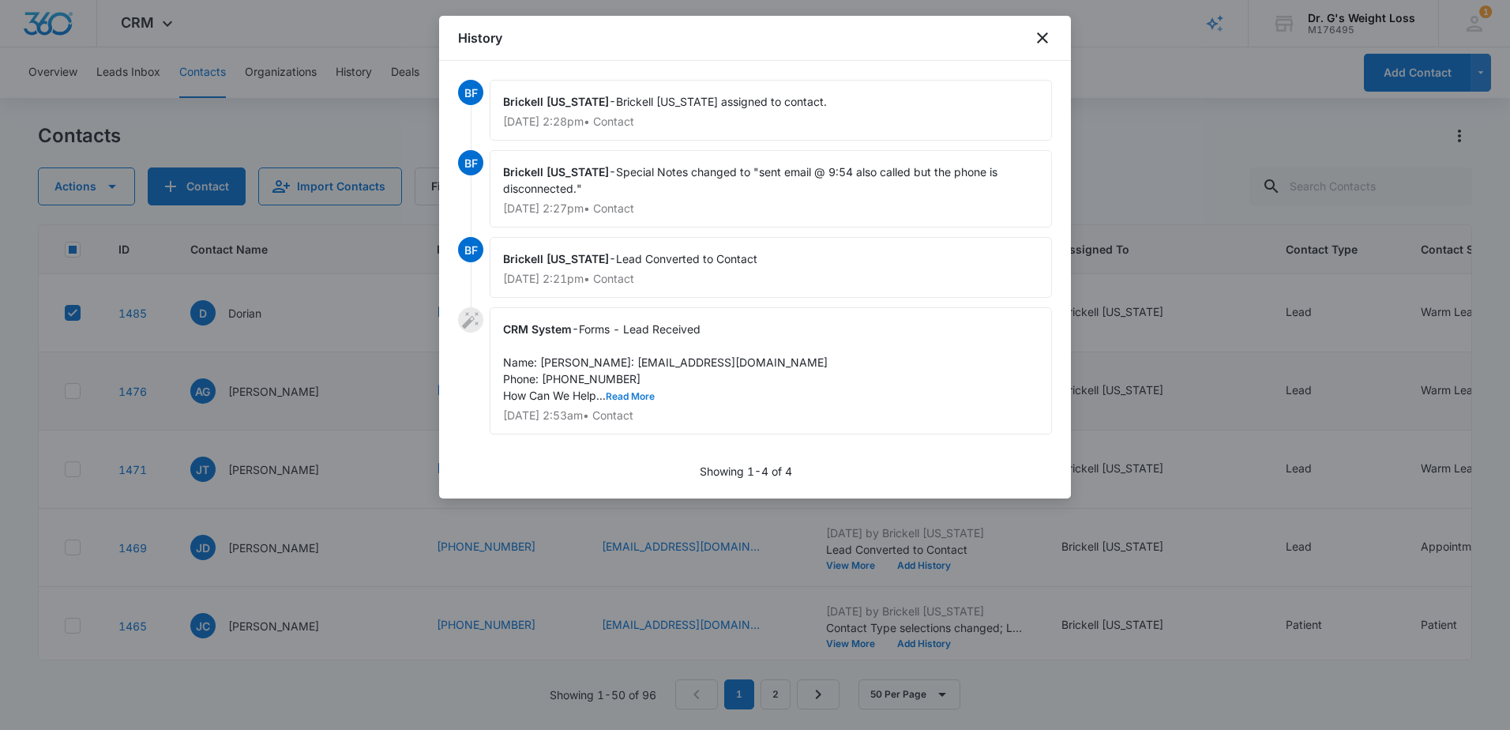 This screenshot has width=1510, height=730. What do you see at coordinates (537, 329) in the screenshot?
I see `span: CRM System` at bounding box center [537, 329].